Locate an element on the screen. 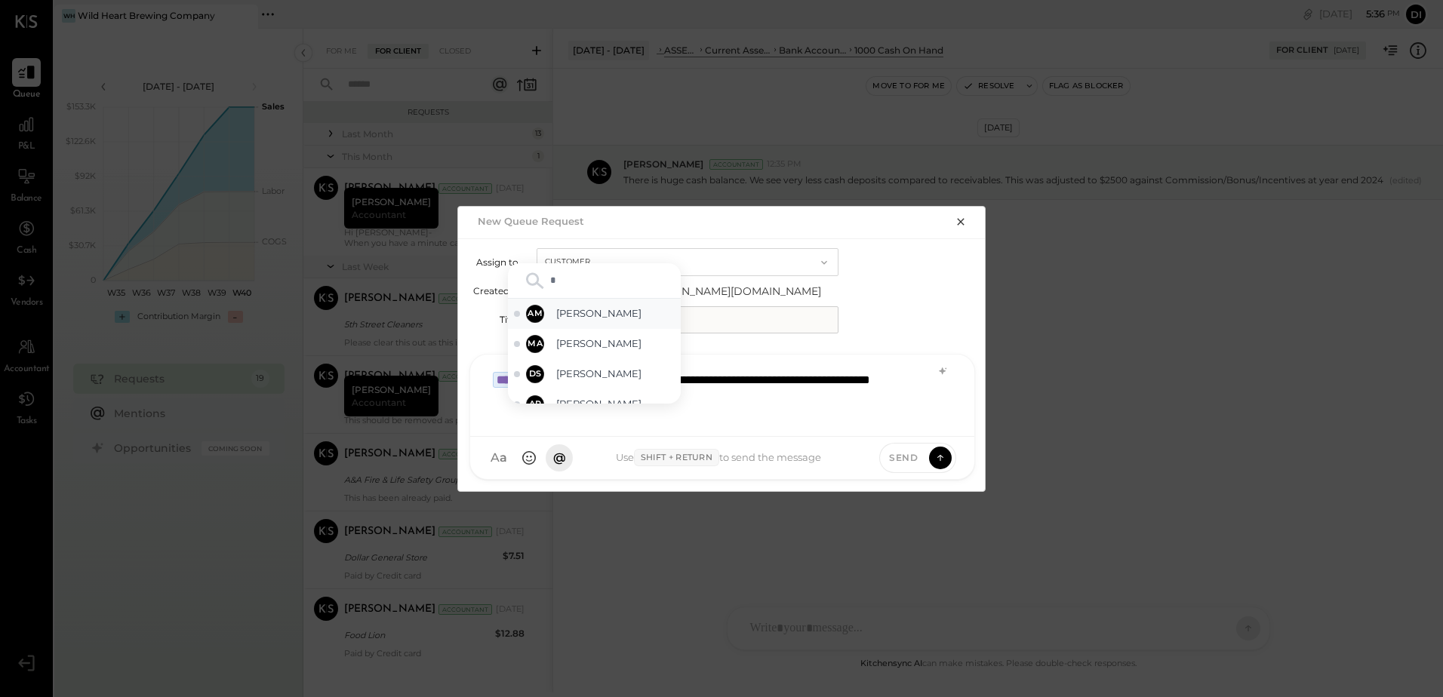 This screenshot has height=697, width=1443. span: a is located at coordinates (503, 458).